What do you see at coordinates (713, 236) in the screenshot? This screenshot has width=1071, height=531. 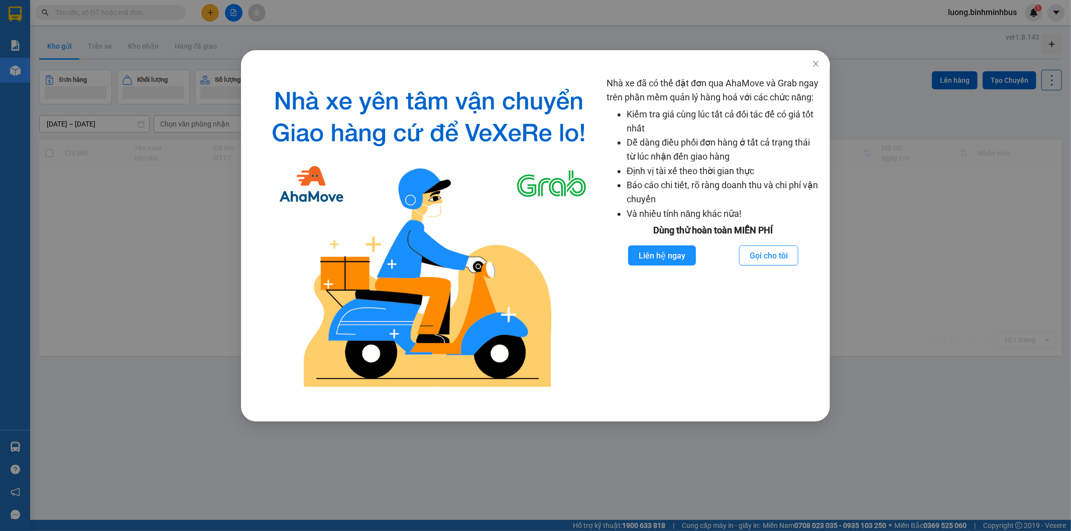 I see `div: Nhà xe đã có thể đặt đơn qua AhaMove và Grab ngay trên phần mềm quản lý hàng hoá với các chức năng:` at bounding box center [713, 236].